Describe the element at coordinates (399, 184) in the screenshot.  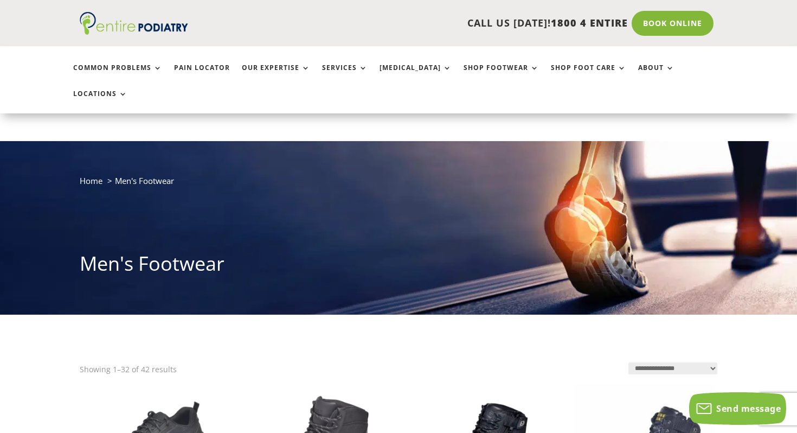
I see `nav: breadcrumb` at that location.